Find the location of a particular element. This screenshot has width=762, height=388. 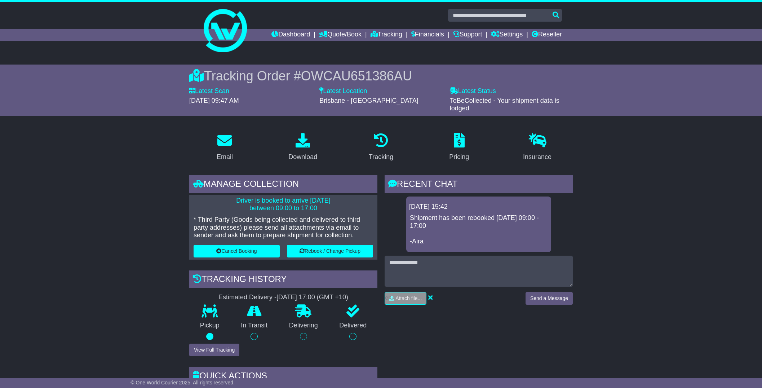

p: Delivering is located at coordinates (304, 326).